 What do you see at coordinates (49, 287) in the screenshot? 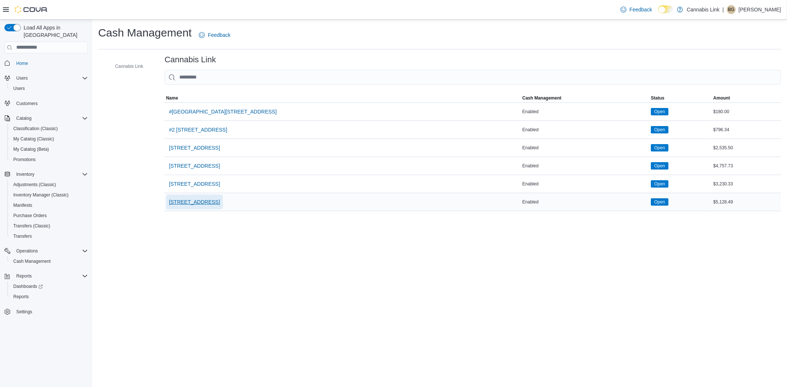
I see `span: Dashboards` at bounding box center [49, 287].